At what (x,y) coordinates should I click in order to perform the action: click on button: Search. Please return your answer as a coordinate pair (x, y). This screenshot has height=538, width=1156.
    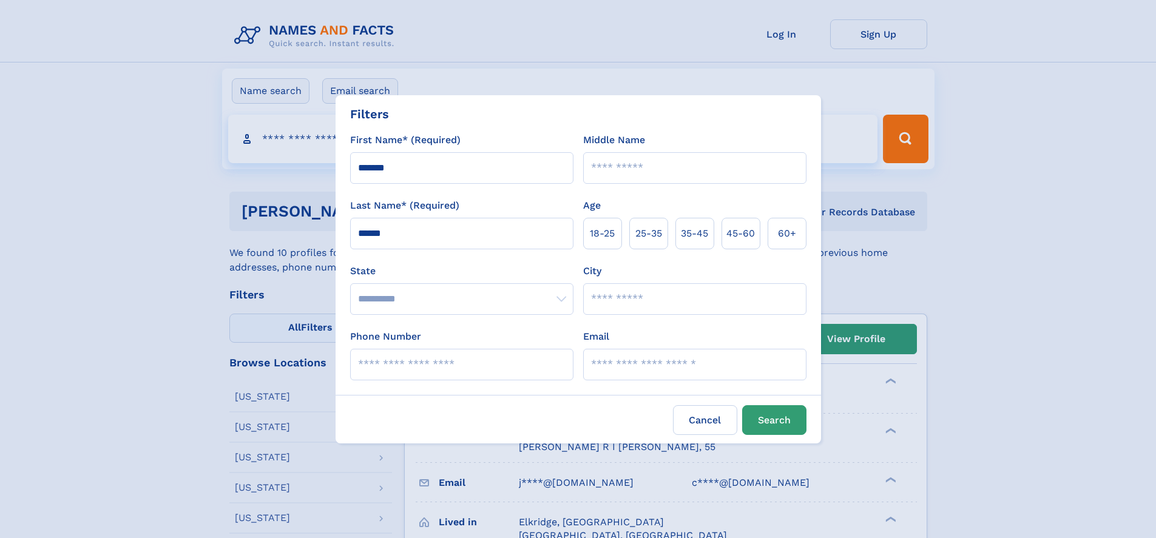
    Looking at the image, I should click on (774, 420).